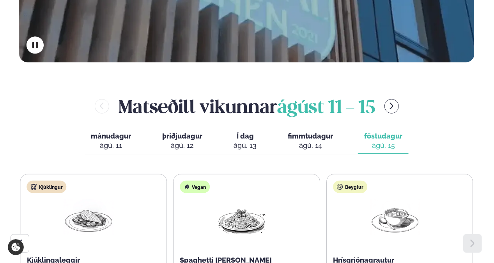 The image size is (494, 263). I want to click on span: föstudagur, so click(383, 136).